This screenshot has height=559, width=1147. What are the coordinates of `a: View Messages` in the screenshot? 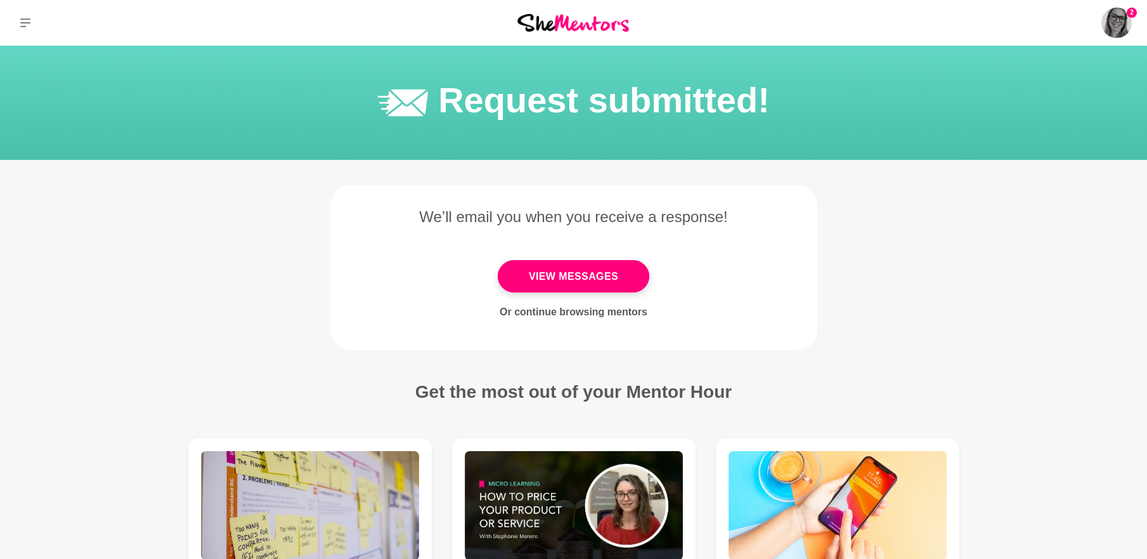 It's located at (573, 276).